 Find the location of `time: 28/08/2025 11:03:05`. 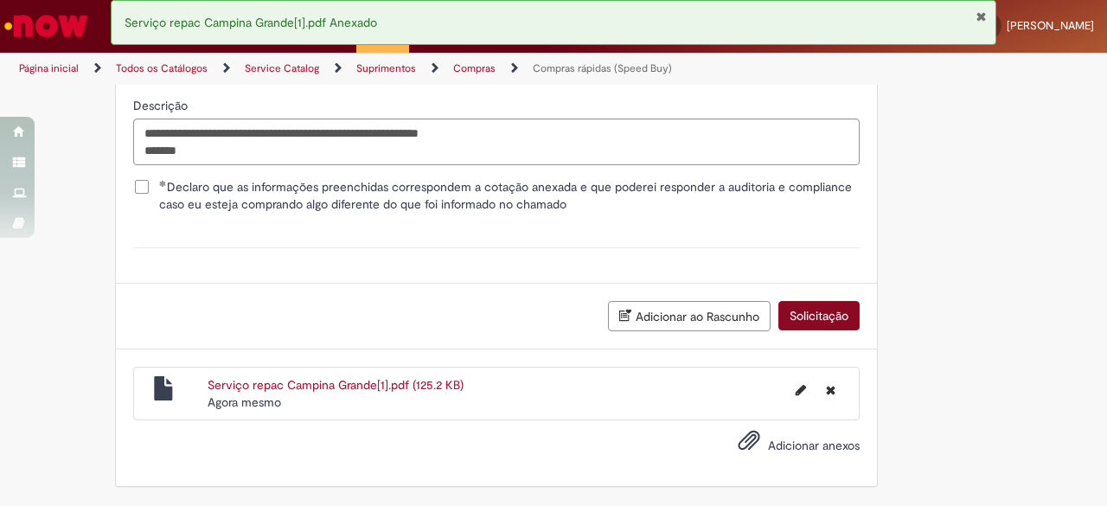

time: 28/08/2025 11:03:05 is located at coordinates (244, 402).